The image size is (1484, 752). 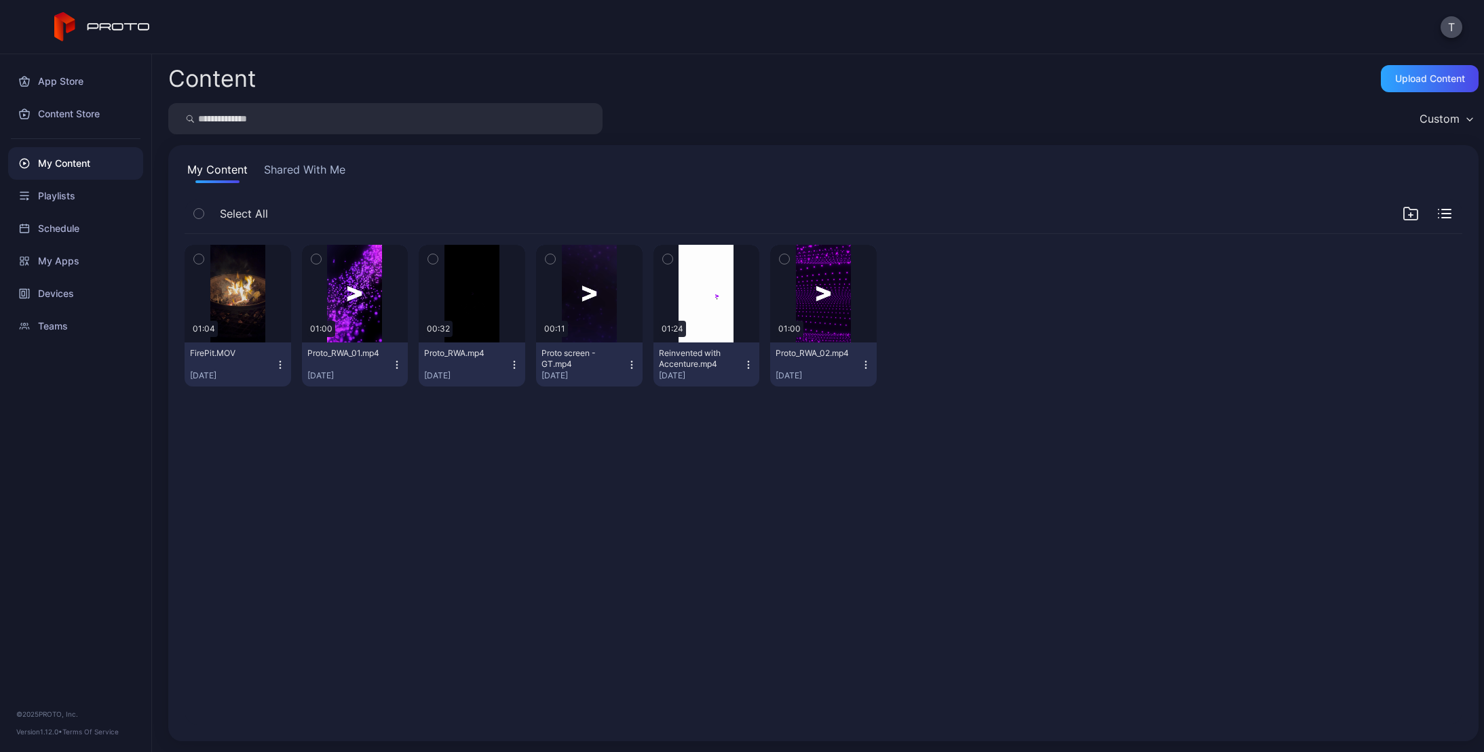 I want to click on a: Schedule, so click(x=75, y=229).